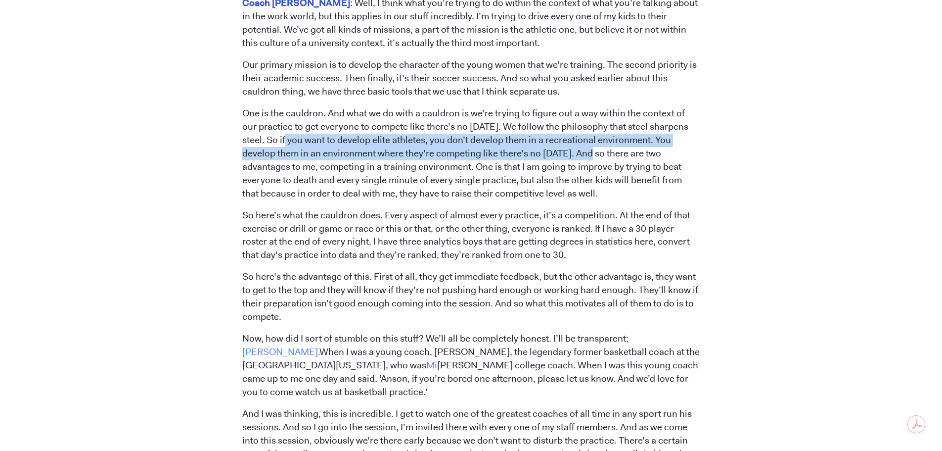 This screenshot has height=451, width=942. Describe the element at coordinates (432, 365) in the screenshot. I see `a: Mi` at that location.